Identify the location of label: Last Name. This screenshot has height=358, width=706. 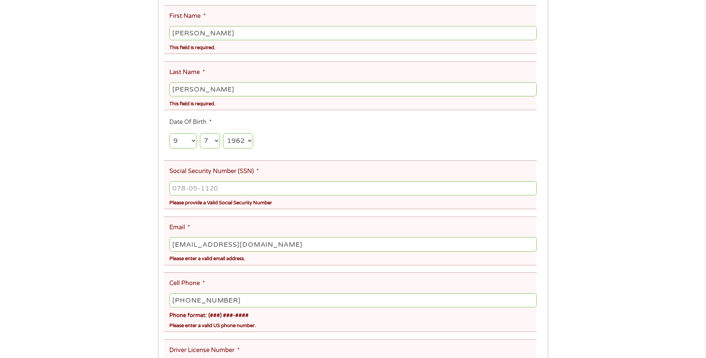
(187, 72).